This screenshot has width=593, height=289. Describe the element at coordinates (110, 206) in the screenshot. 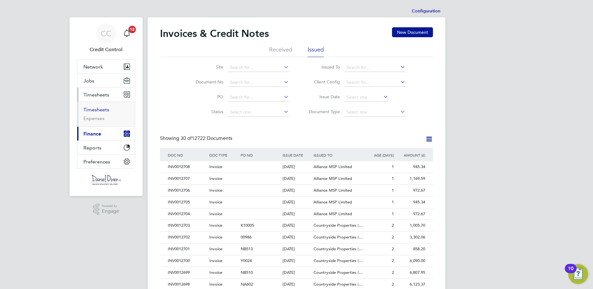

I see `span: Powered by` at that location.